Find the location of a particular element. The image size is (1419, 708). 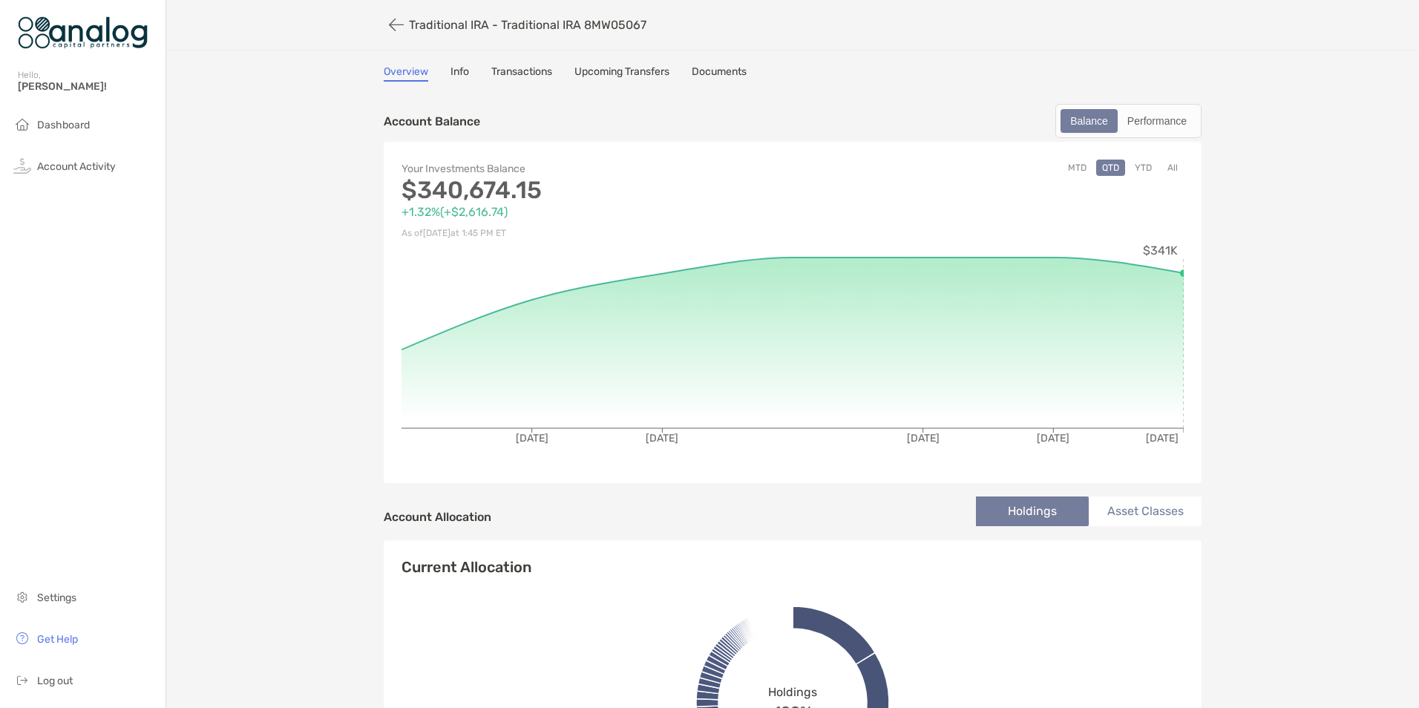

img: activity icon is located at coordinates (22, 166).